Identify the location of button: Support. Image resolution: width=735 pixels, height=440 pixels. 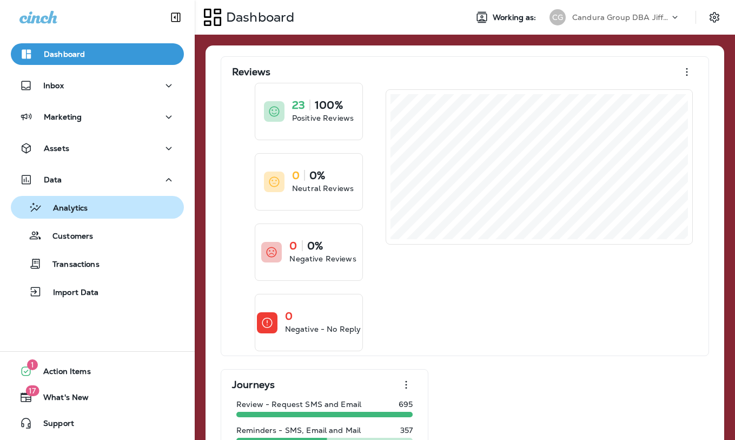
(97, 423).